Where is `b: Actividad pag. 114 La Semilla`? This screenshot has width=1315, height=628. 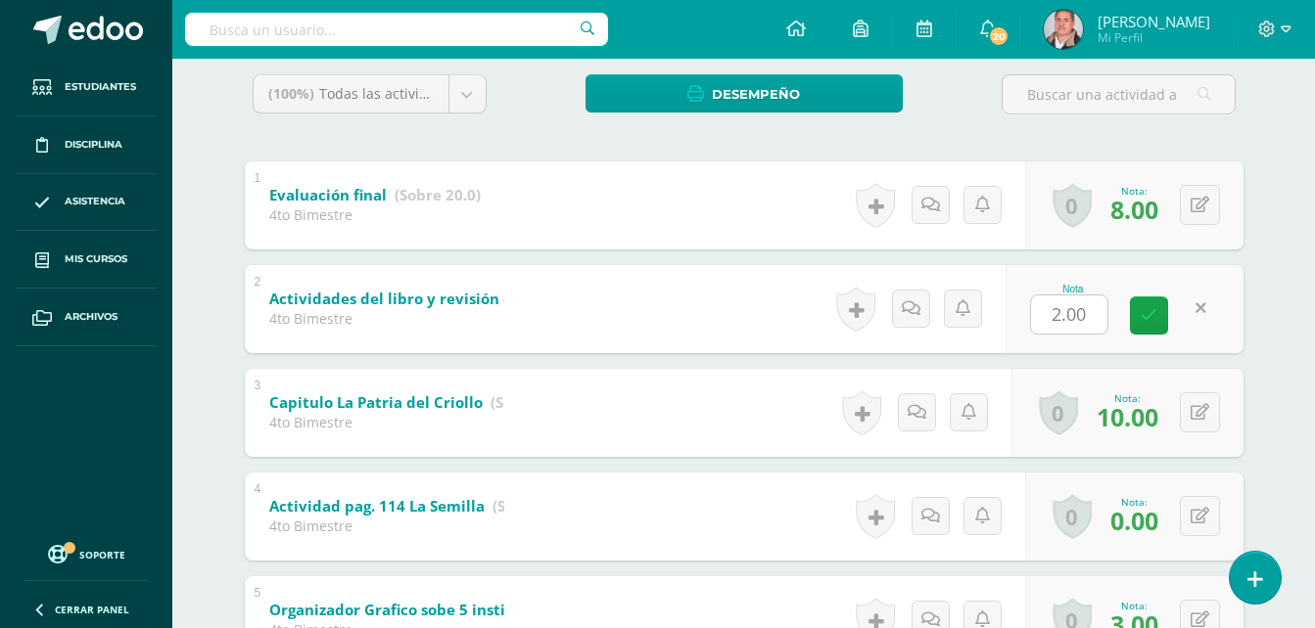
b: Actividad pag. 114 La Semilla is located at coordinates (377, 506).